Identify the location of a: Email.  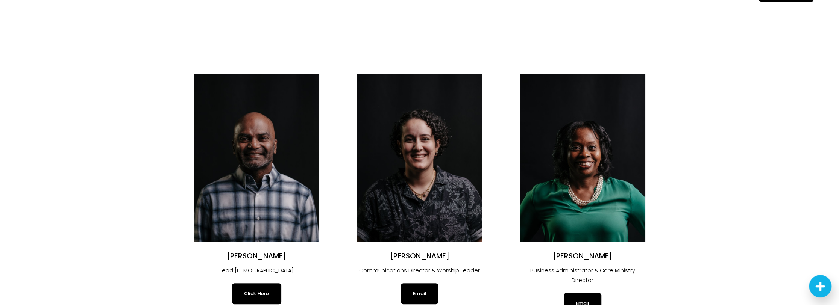
(419, 294).